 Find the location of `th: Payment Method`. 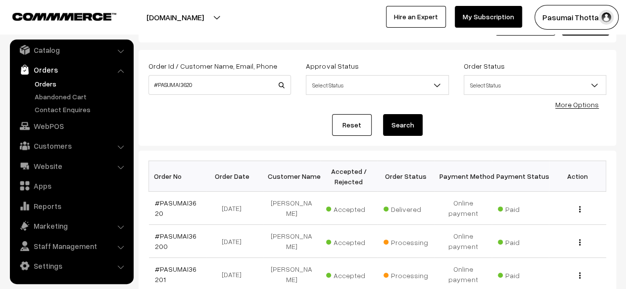

th: Payment Method is located at coordinates (463, 177).